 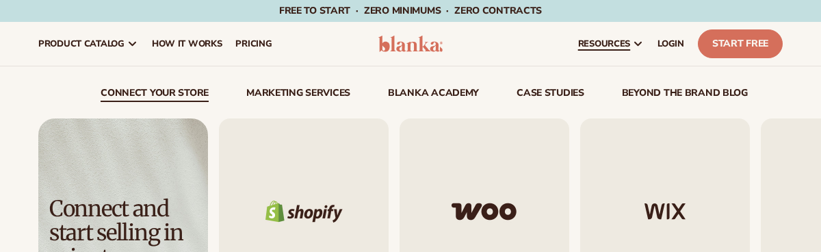 I want to click on a: logo, so click(x=410, y=44).